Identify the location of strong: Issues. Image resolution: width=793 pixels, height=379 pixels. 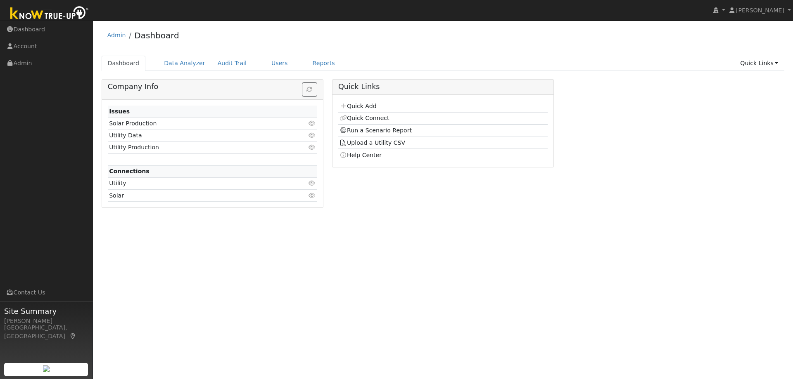
(119, 111).